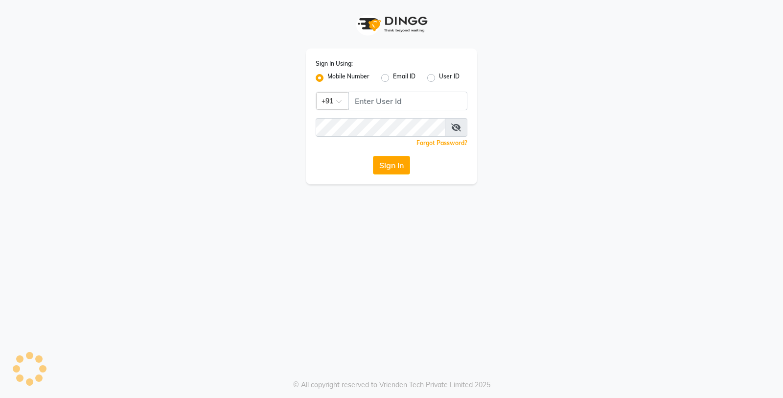  Describe the element at coordinates (449, 78) in the screenshot. I see `label: User ID` at that location.